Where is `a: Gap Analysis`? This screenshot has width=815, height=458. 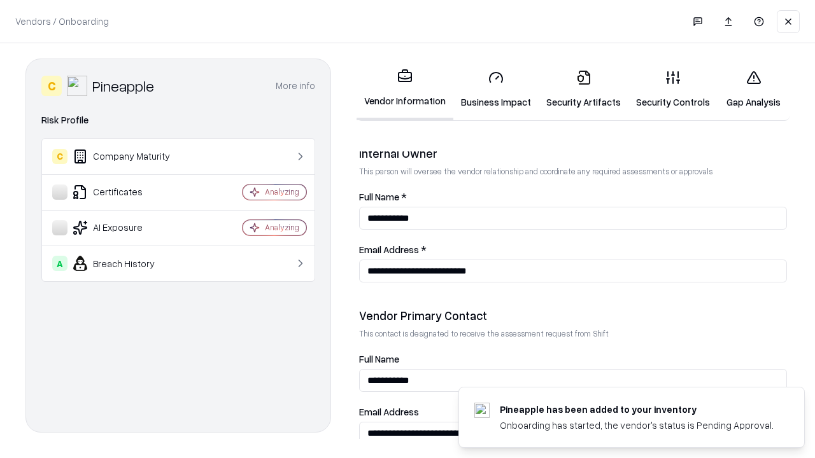 a: Gap Analysis is located at coordinates (753, 89).